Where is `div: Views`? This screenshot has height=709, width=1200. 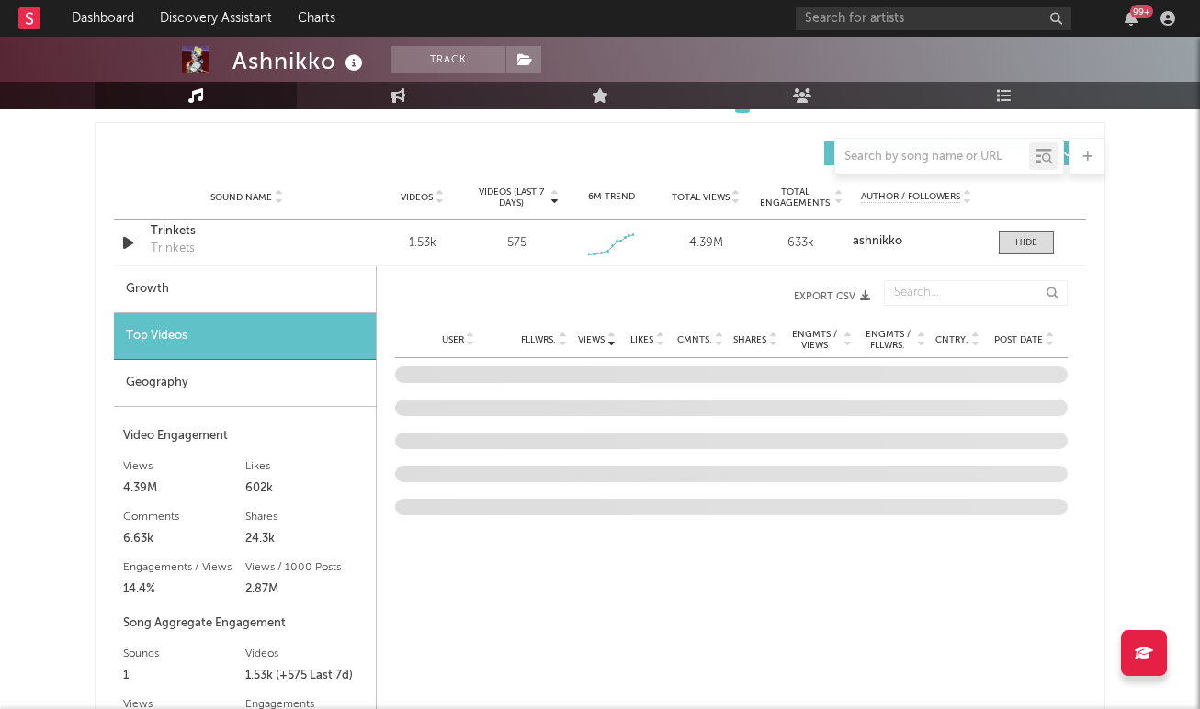 div: Views is located at coordinates (184, 467).